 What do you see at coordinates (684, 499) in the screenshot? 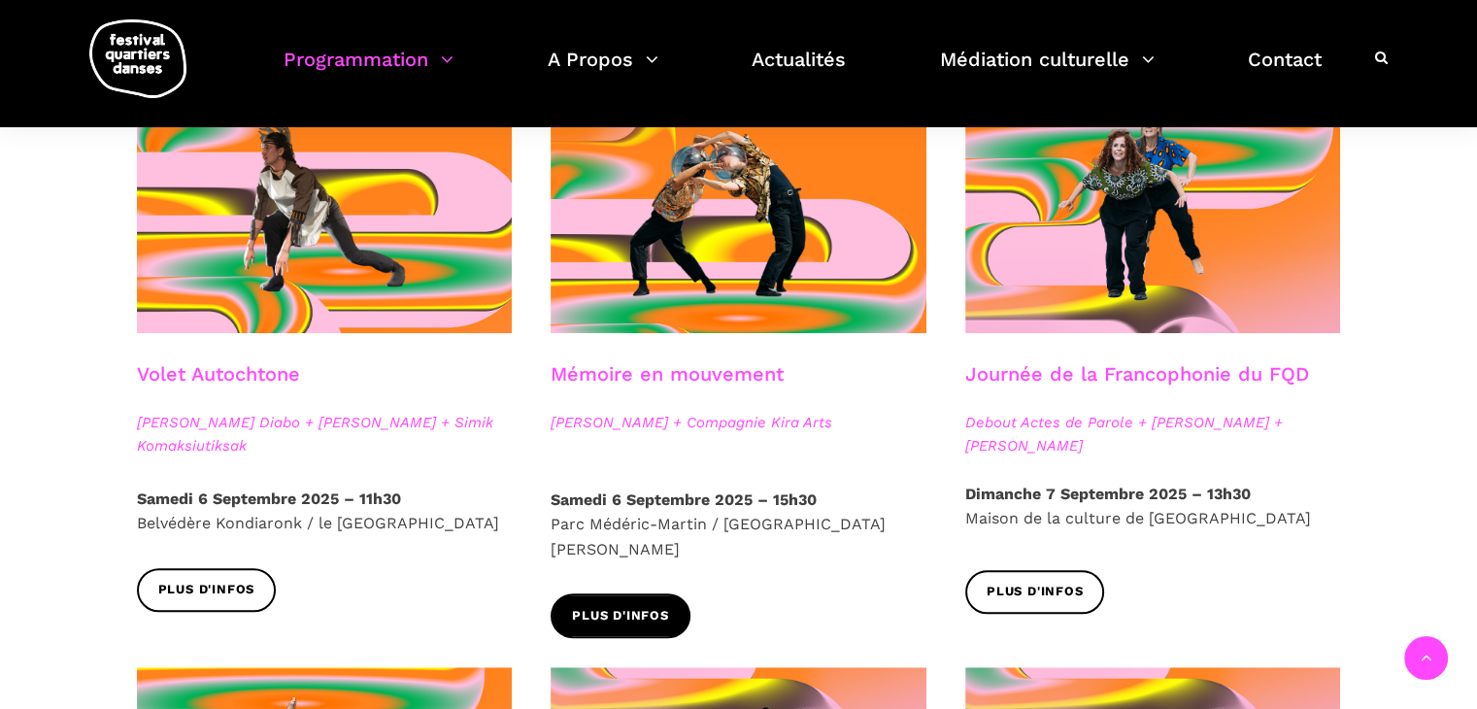
I see `strong: Samedi 6 Septembre 2025 – 15h30` at bounding box center [684, 499].